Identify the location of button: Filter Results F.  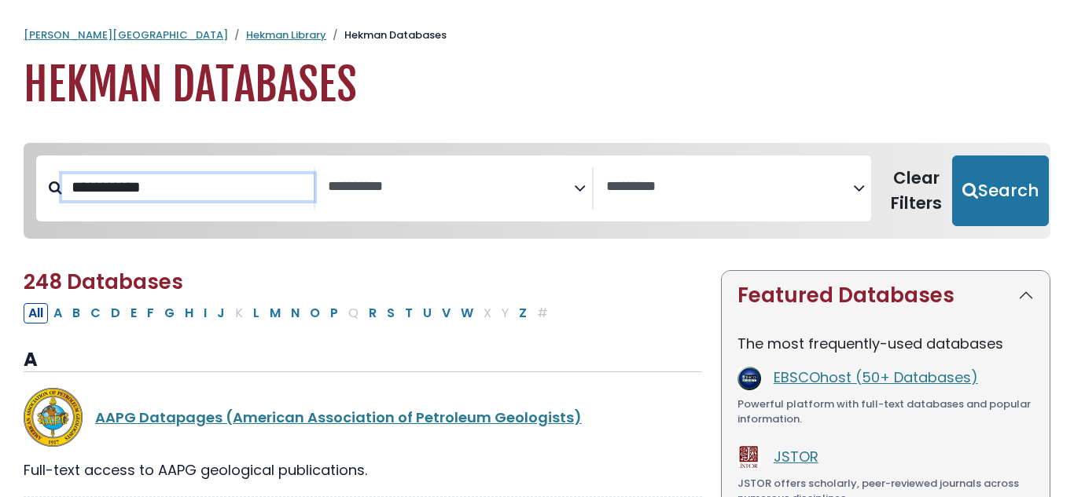
(150, 314).